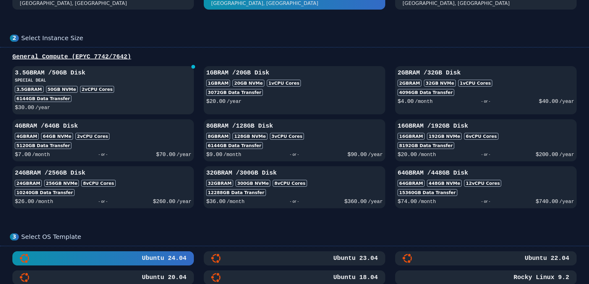 This screenshot has width=589, height=284. I want to click on div: 192 GB NVMe, so click(444, 136).